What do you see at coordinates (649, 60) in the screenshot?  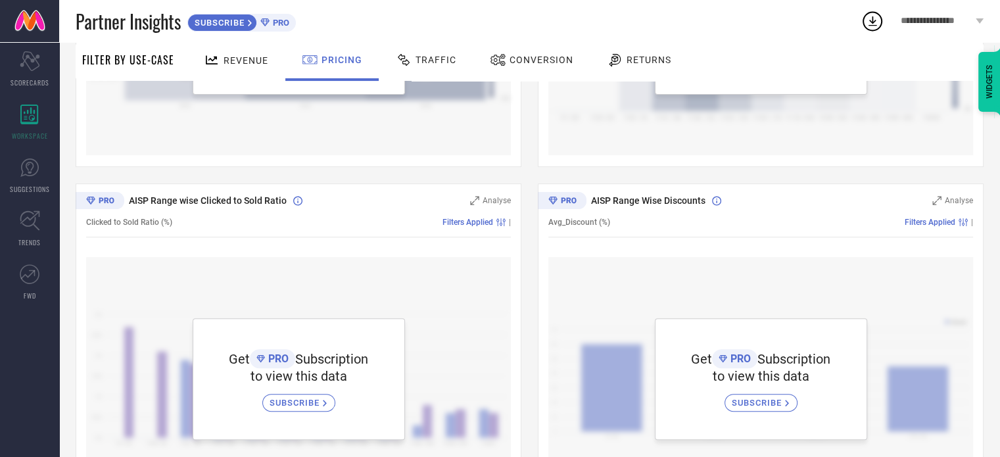 I see `span: Returns` at bounding box center [649, 60].